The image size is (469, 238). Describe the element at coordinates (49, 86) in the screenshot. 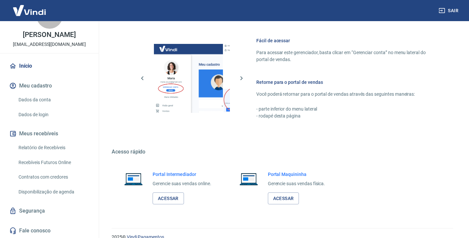

I see `button: Meu cadastro` at that location.